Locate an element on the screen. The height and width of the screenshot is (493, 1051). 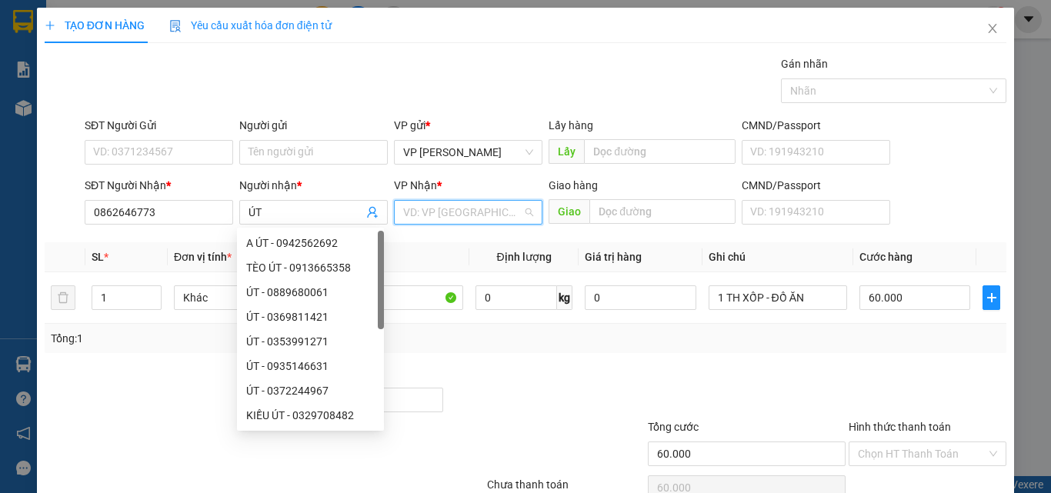
span: Khác is located at coordinates (243, 298).